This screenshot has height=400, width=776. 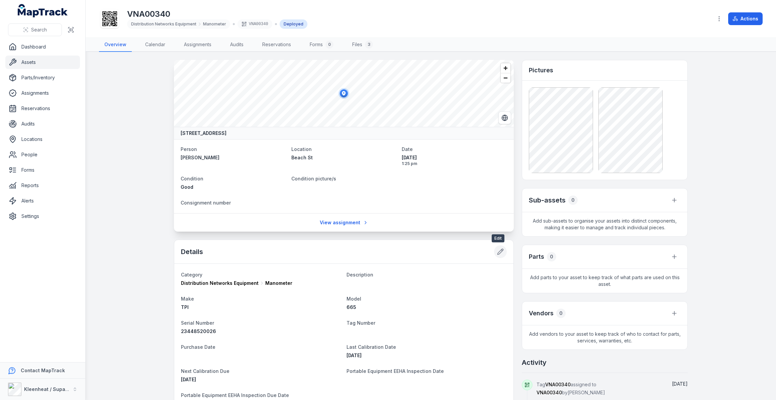 What do you see at coordinates (42, 154) in the screenshot?
I see `a: People` at bounding box center [42, 154].